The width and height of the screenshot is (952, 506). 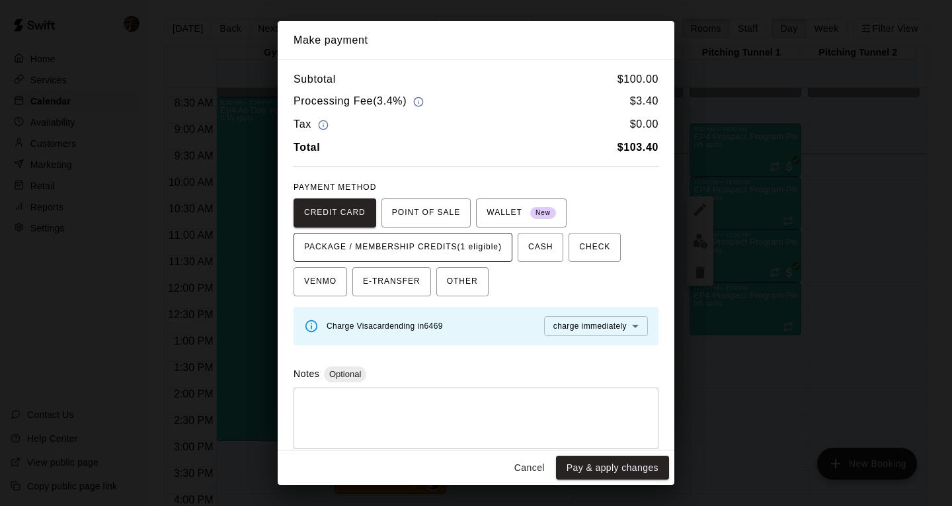 I want to click on span: CASH, so click(x=540, y=247).